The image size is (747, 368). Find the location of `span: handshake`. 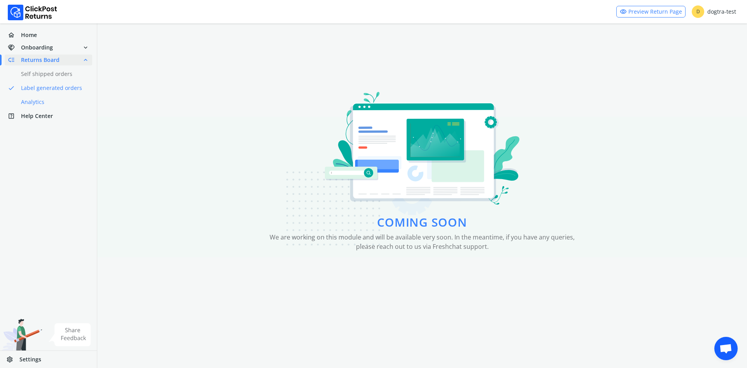

span: handshake is located at coordinates (14, 47).